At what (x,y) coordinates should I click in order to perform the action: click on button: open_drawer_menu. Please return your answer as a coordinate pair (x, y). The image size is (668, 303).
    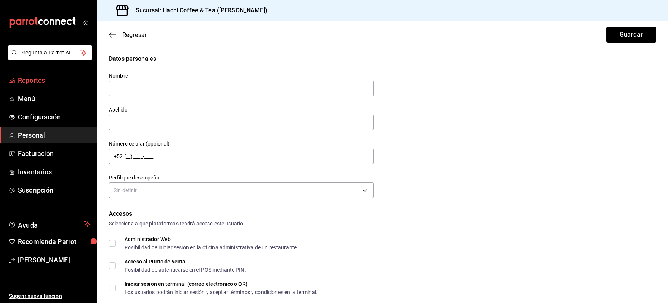
    Looking at the image, I should click on (85, 22).